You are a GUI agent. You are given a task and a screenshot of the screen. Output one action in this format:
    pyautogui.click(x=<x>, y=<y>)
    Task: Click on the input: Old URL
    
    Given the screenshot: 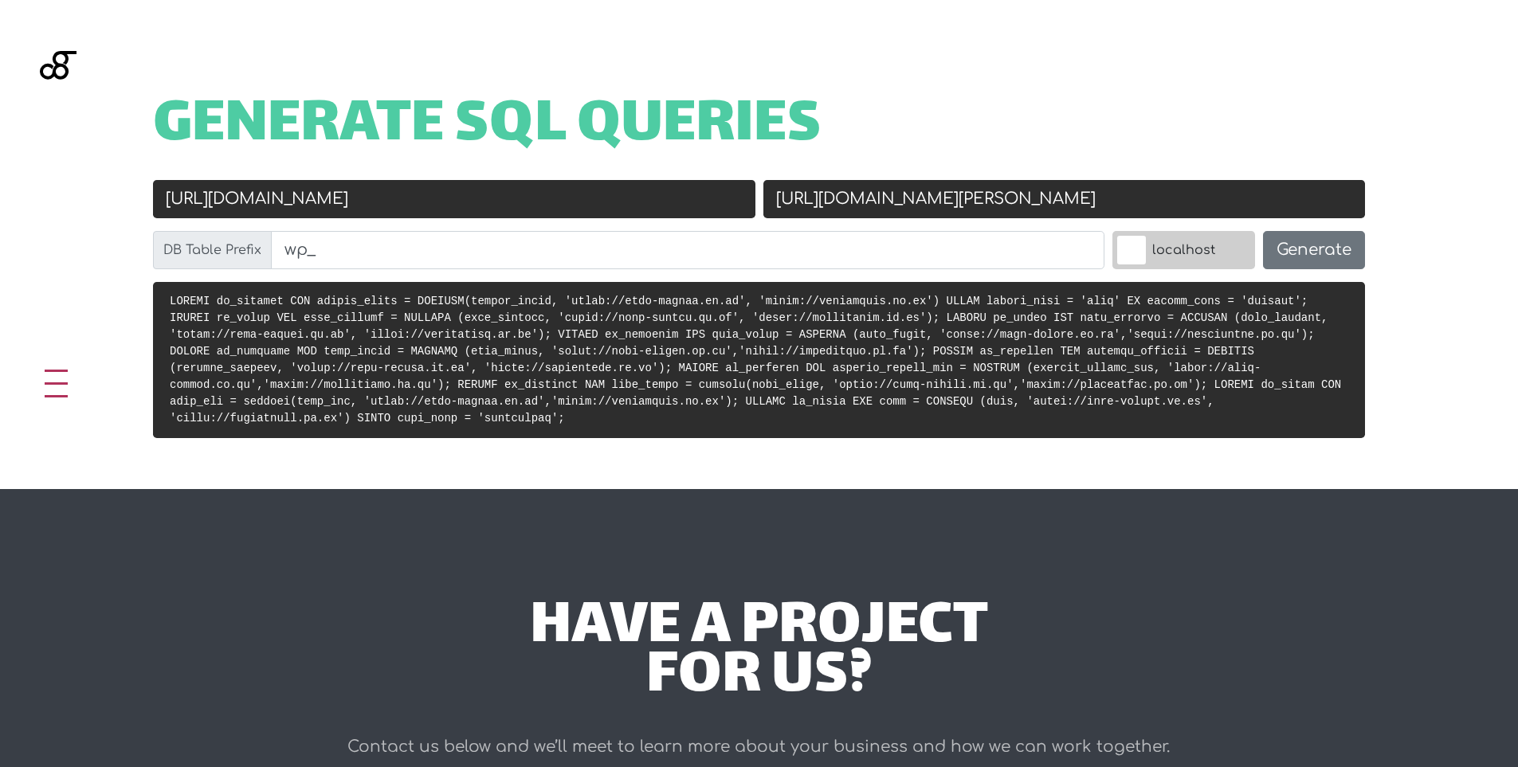 What is the action you would take?
    pyautogui.click(x=454, y=199)
    